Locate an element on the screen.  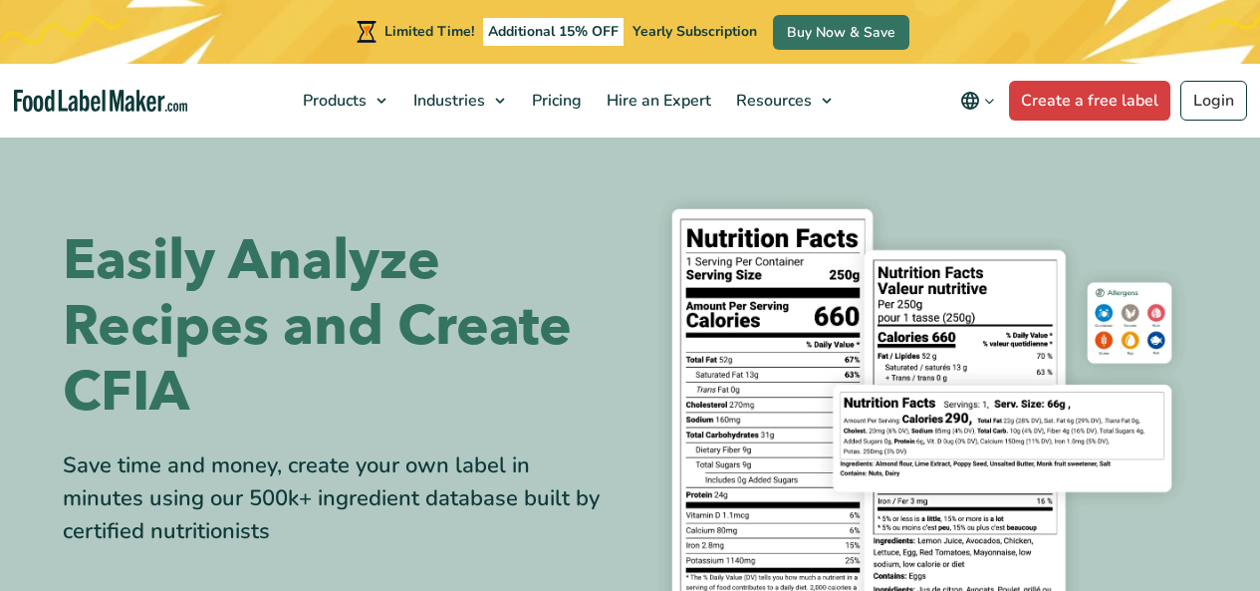
a: Industries is located at coordinates (458, 101).